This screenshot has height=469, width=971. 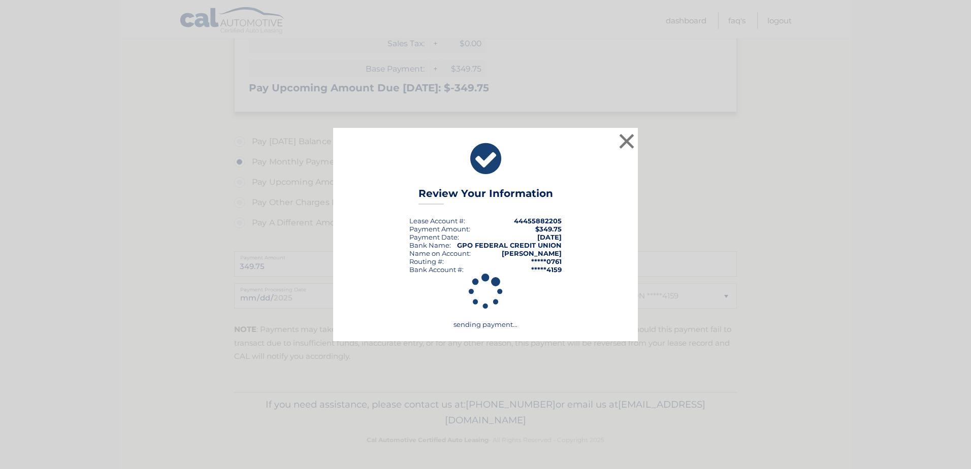 I want to click on div: Bank Name:, so click(x=430, y=245).